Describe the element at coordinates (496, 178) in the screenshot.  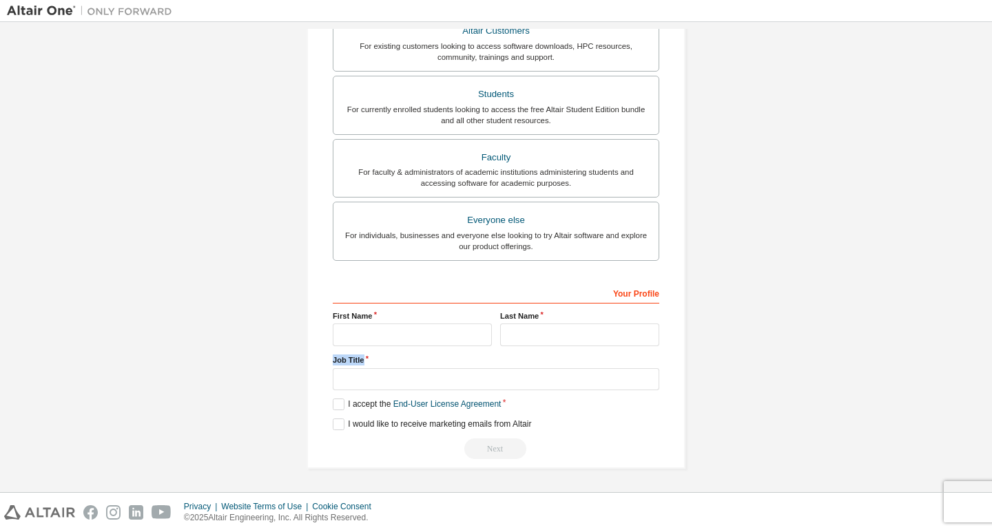
I see `div: For faculty & administrators of academic institutions administering students and accessing softwa...` at that location.